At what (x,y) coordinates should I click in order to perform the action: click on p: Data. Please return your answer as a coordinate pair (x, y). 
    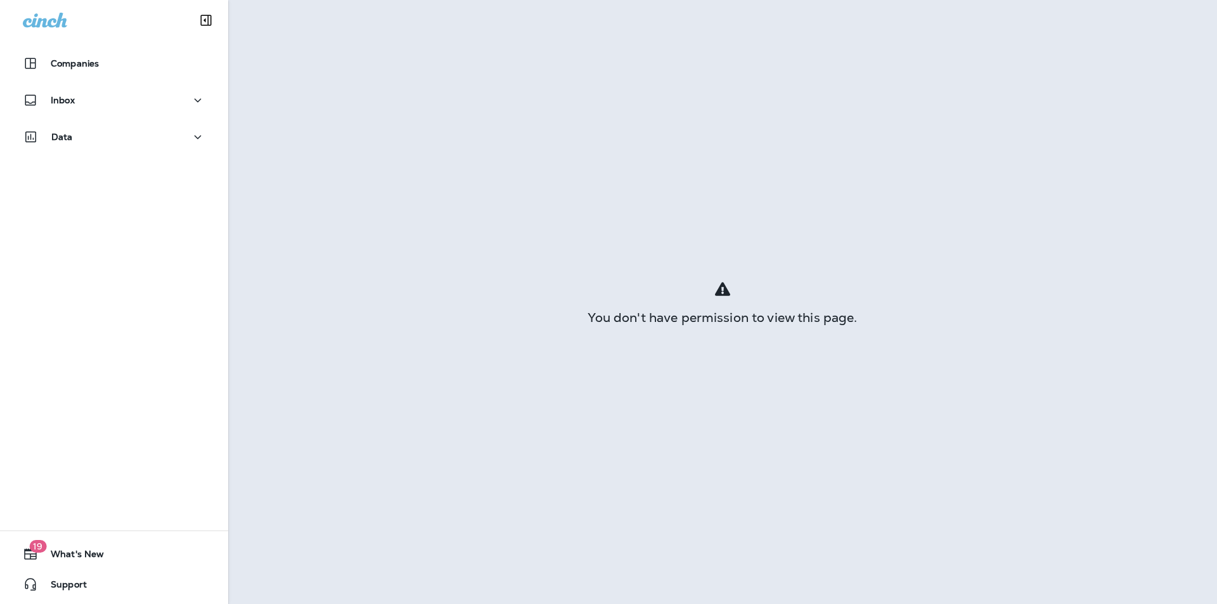
    Looking at the image, I should click on (62, 137).